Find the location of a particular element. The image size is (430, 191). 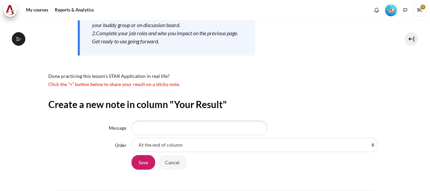

input: Save is located at coordinates (143, 162).